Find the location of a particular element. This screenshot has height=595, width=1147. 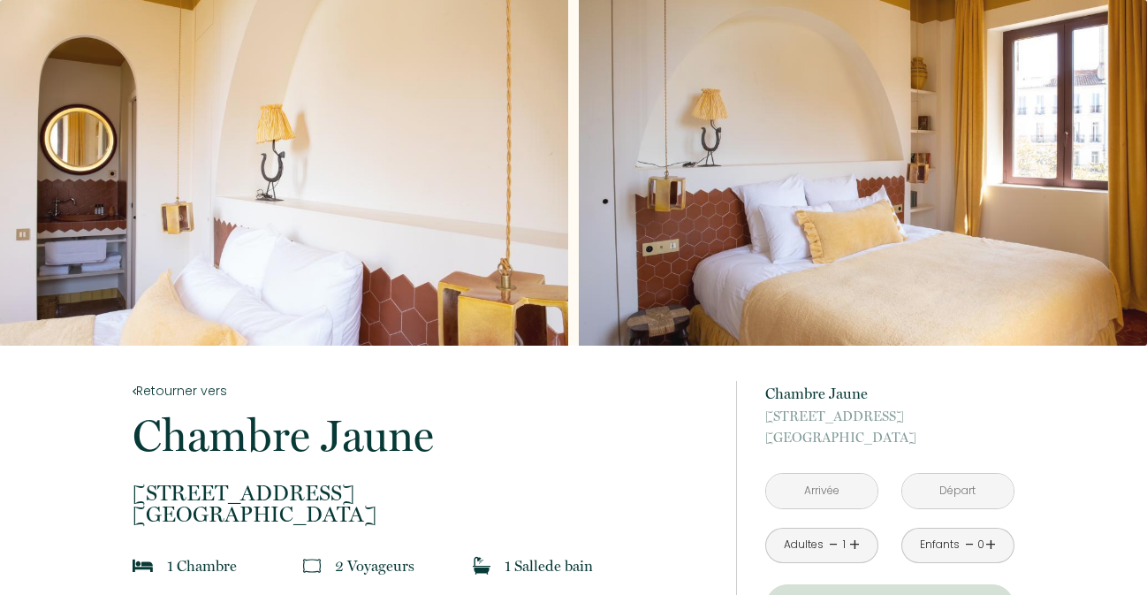

input: Départ is located at coordinates (958, 490).